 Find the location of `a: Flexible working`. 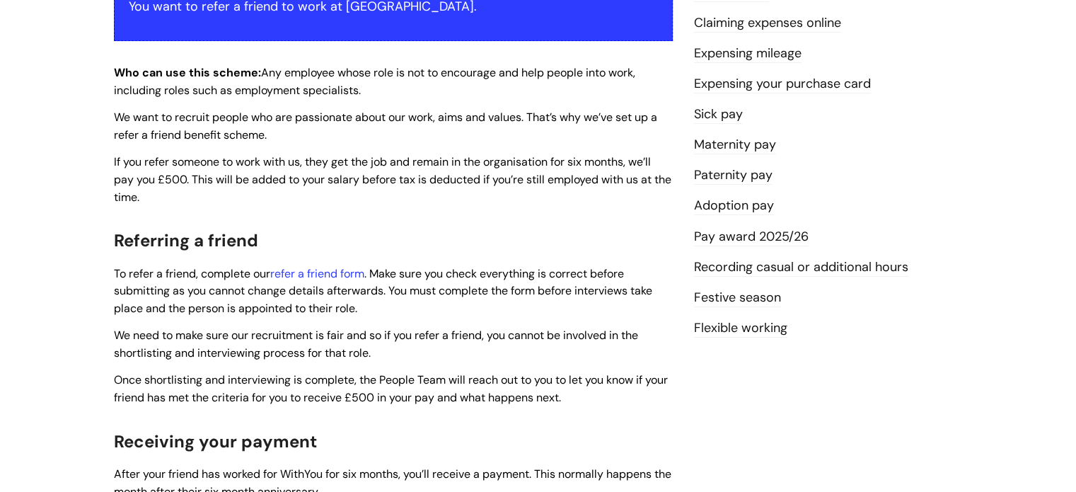

a: Flexible working is located at coordinates (741, 328).